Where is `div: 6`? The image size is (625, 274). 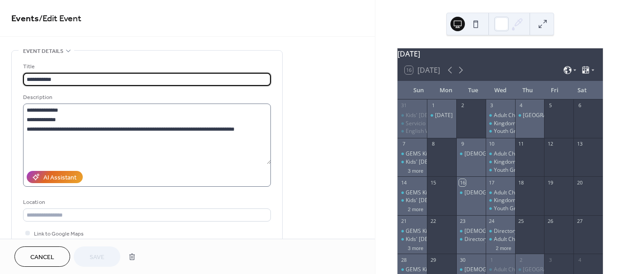 div: 6 is located at coordinates (579, 105).